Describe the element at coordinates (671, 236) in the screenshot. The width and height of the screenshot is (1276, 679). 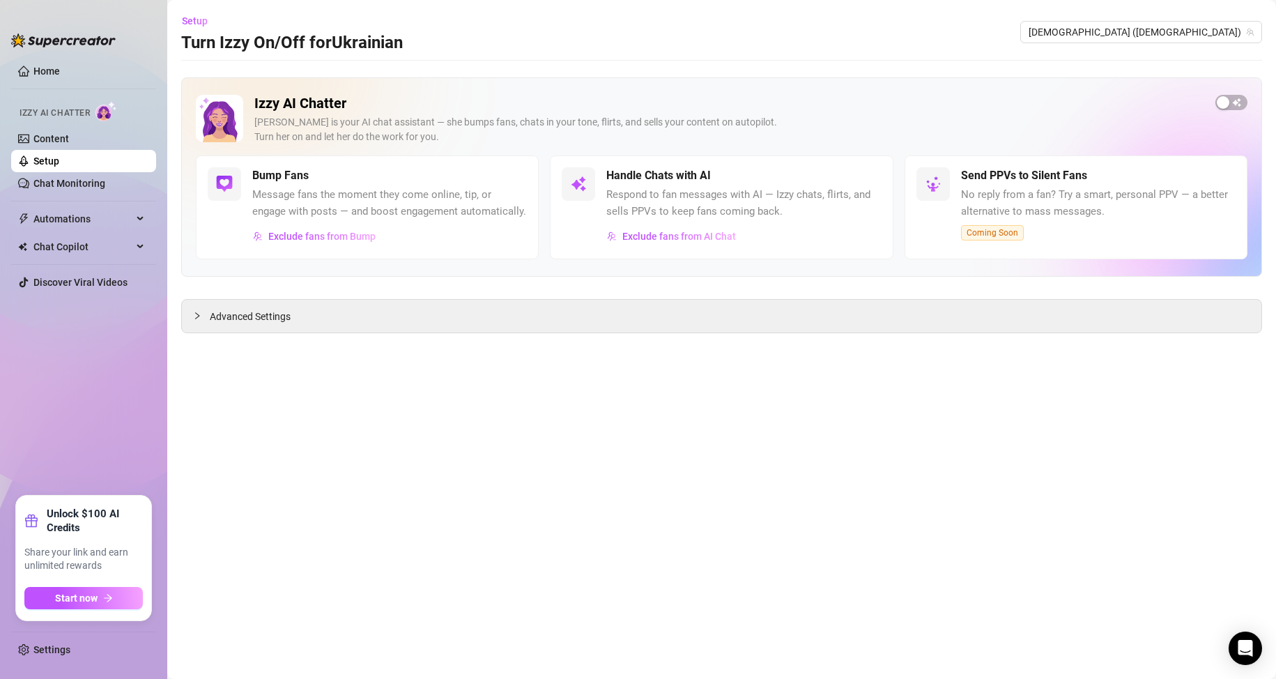
I see `button: Exclude fans from AI Chat` at that location.